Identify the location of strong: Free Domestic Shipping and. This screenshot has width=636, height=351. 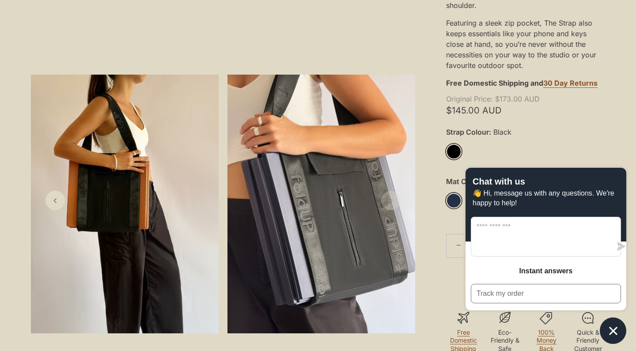
(494, 83).